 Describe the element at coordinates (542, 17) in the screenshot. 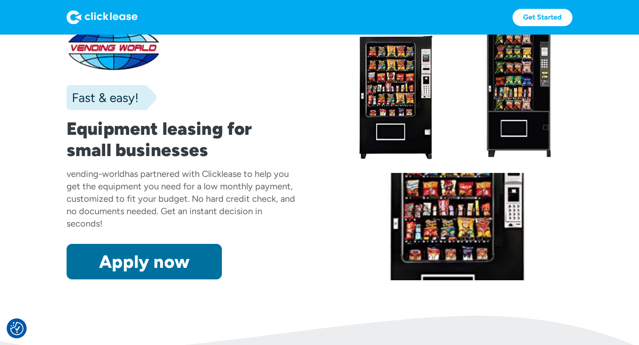

I see `a: Get Started` at that location.